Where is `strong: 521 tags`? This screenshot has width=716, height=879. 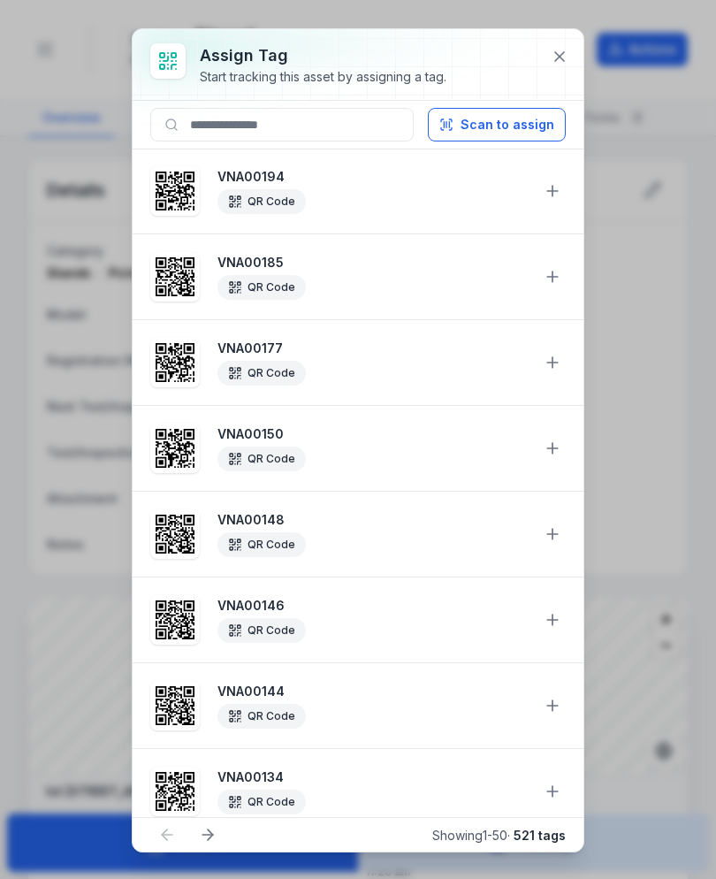 strong: 521 tags is located at coordinates (540, 835).